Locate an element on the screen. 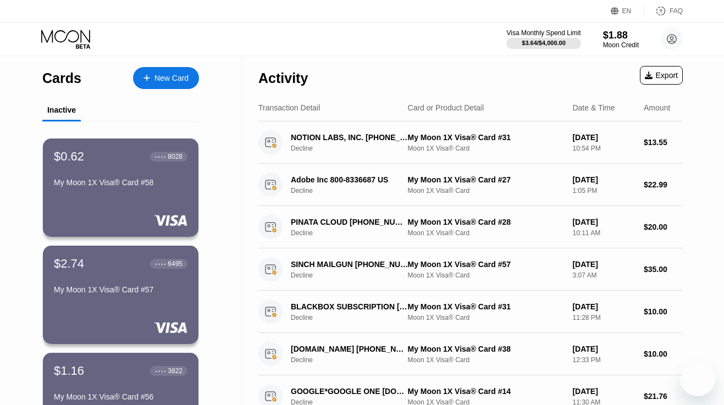 This screenshot has width=724, height=405. div: $13.55 is located at coordinates (663, 142).